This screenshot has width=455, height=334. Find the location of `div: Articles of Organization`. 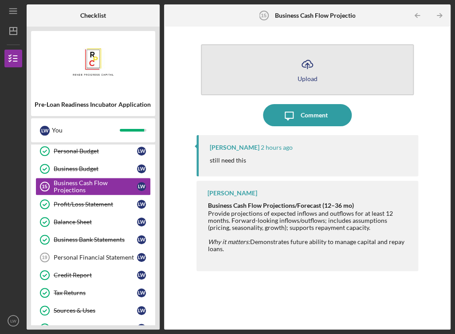

div: Articles of Organization is located at coordinates (95, 329).